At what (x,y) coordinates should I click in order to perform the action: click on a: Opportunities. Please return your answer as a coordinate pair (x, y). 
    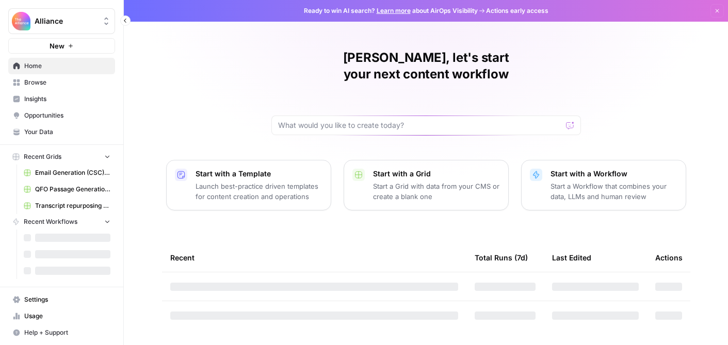
    Looking at the image, I should click on (61, 115).